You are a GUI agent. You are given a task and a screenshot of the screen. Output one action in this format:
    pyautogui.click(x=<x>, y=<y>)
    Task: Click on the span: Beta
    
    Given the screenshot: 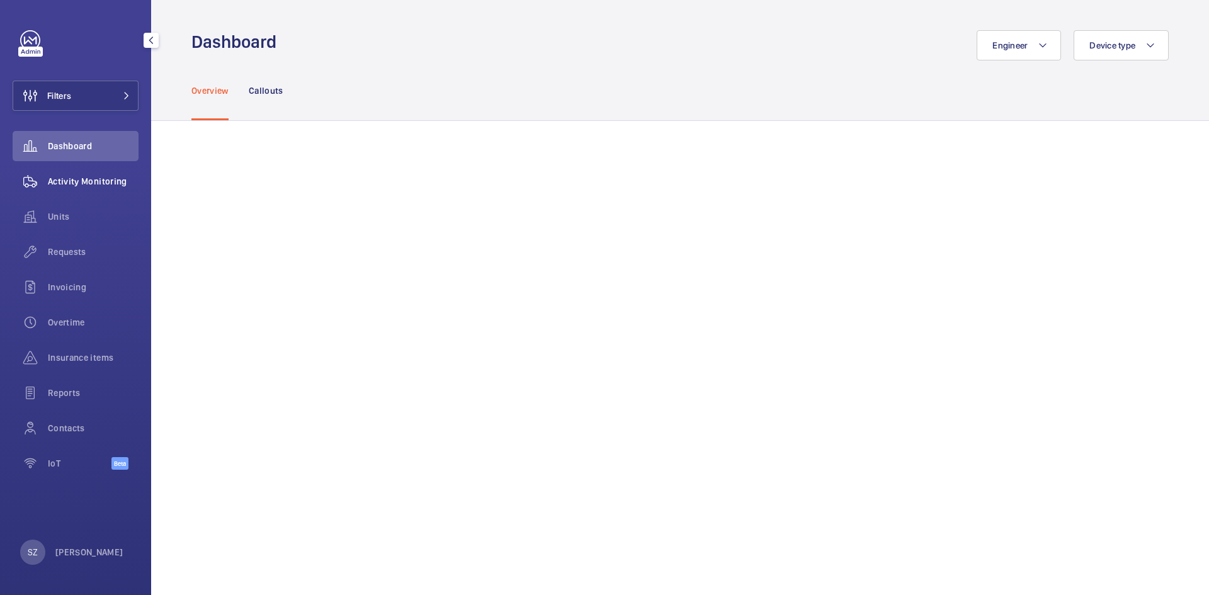 What is the action you would take?
    pyautogui.click(x=120, y=463)
    